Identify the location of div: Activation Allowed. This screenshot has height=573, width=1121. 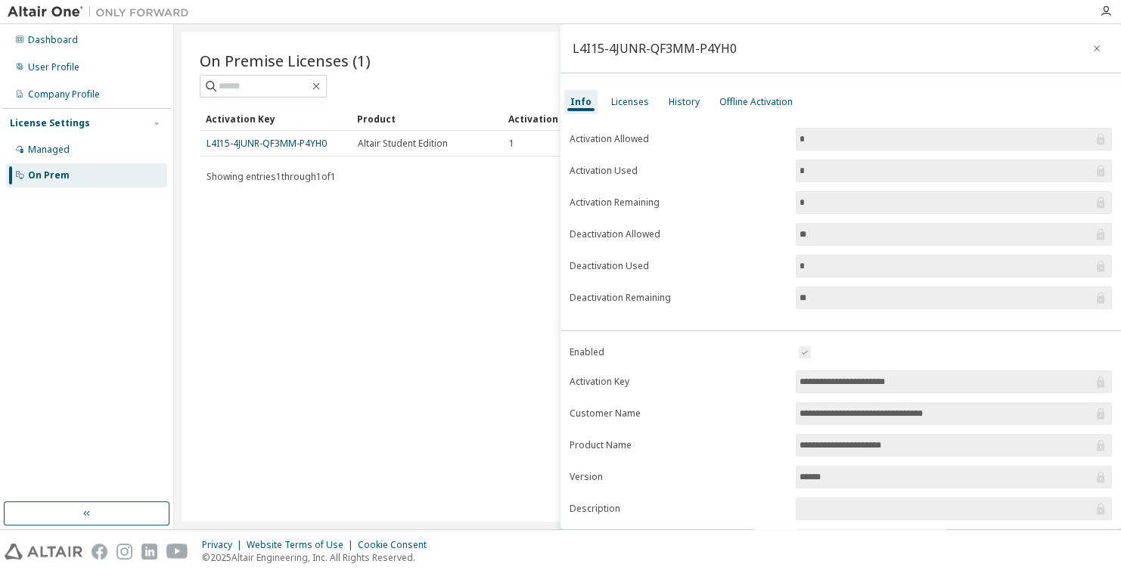
(578, 119).